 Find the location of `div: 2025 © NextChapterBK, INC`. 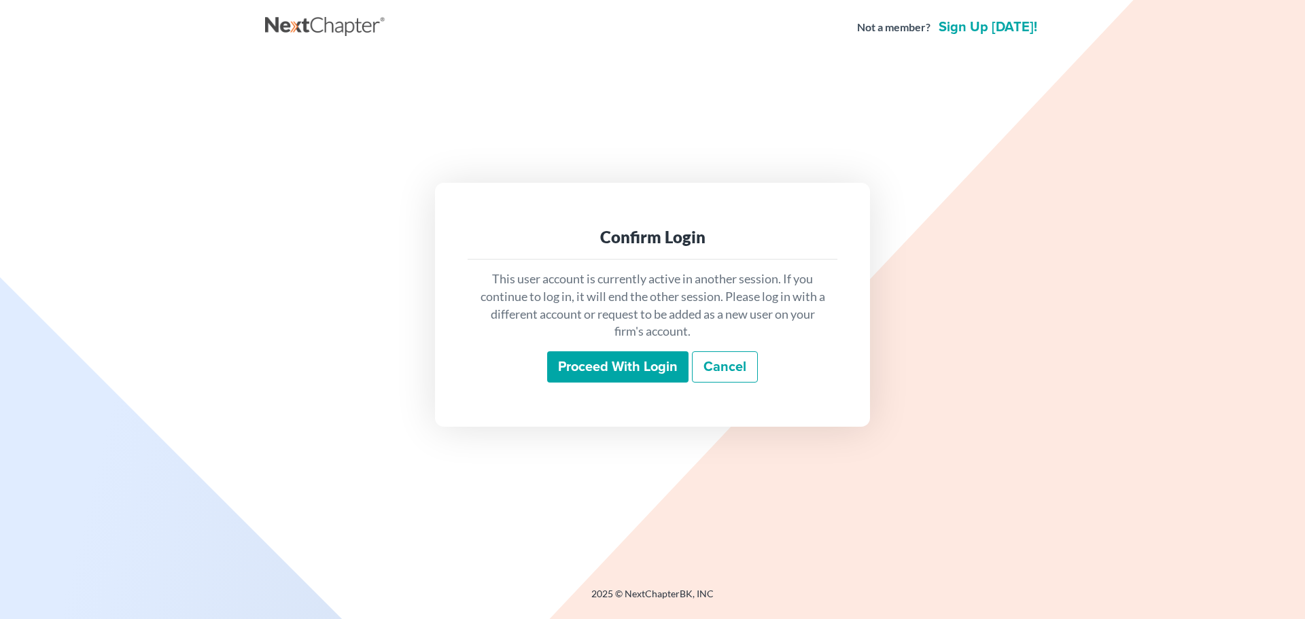

div: 2025 © NextChapterBK, INC is located at coordinates (653, 600).